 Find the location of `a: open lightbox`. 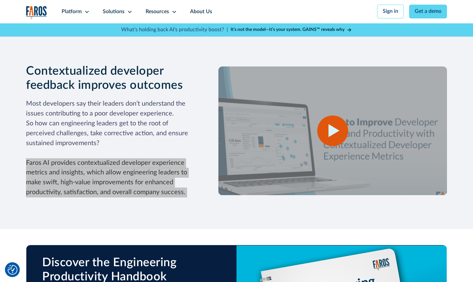

a: open lightbox is located at coordinates (332, 131).